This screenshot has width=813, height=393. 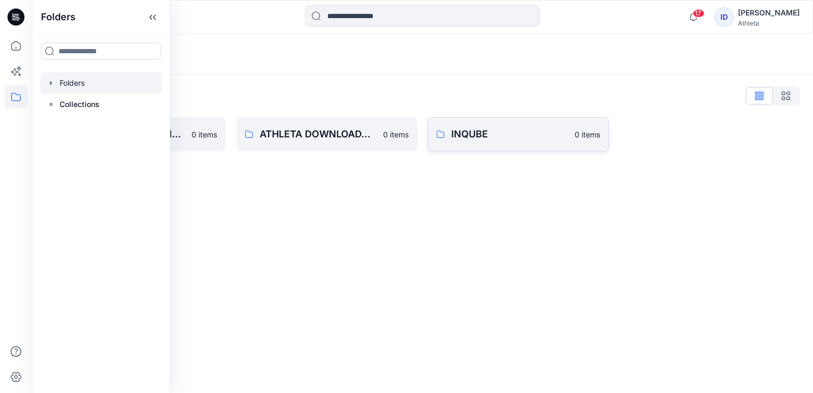 I want to click on div: Athleta, so click(x=769, y=23).